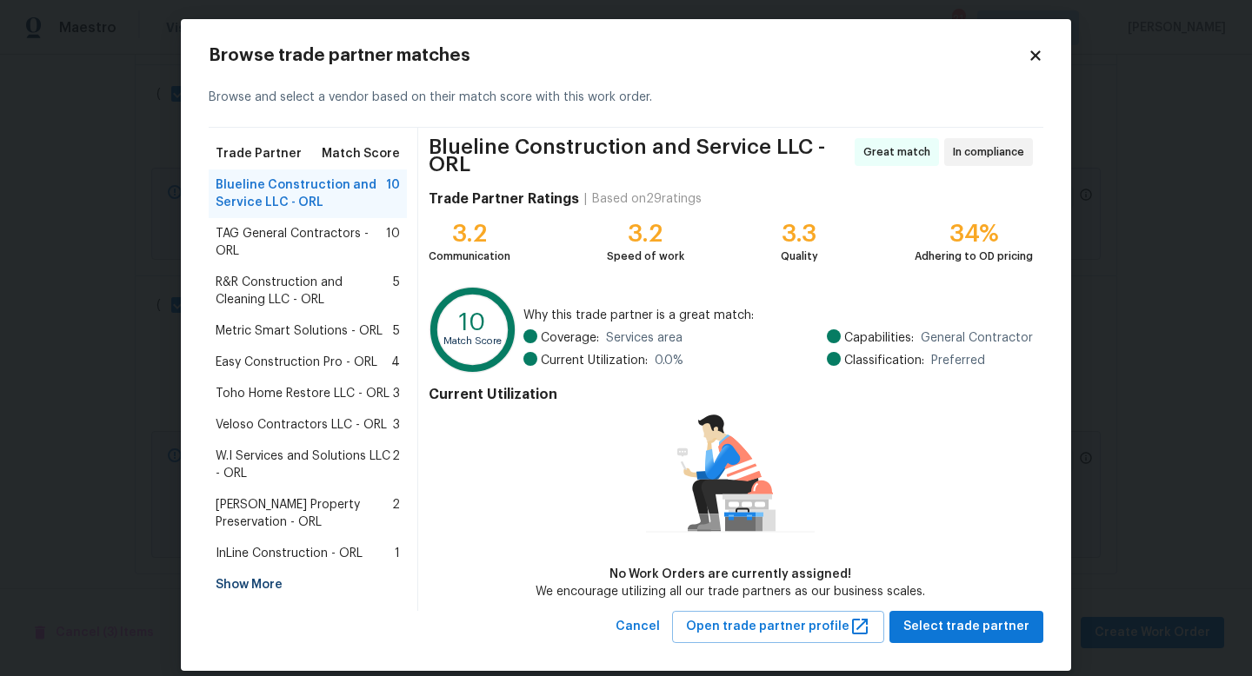 This screenshot has width=1252, height=676. Describe the element at coordinates (669, 361) in the screenshot. I see `span: 0.0 %` at that location.